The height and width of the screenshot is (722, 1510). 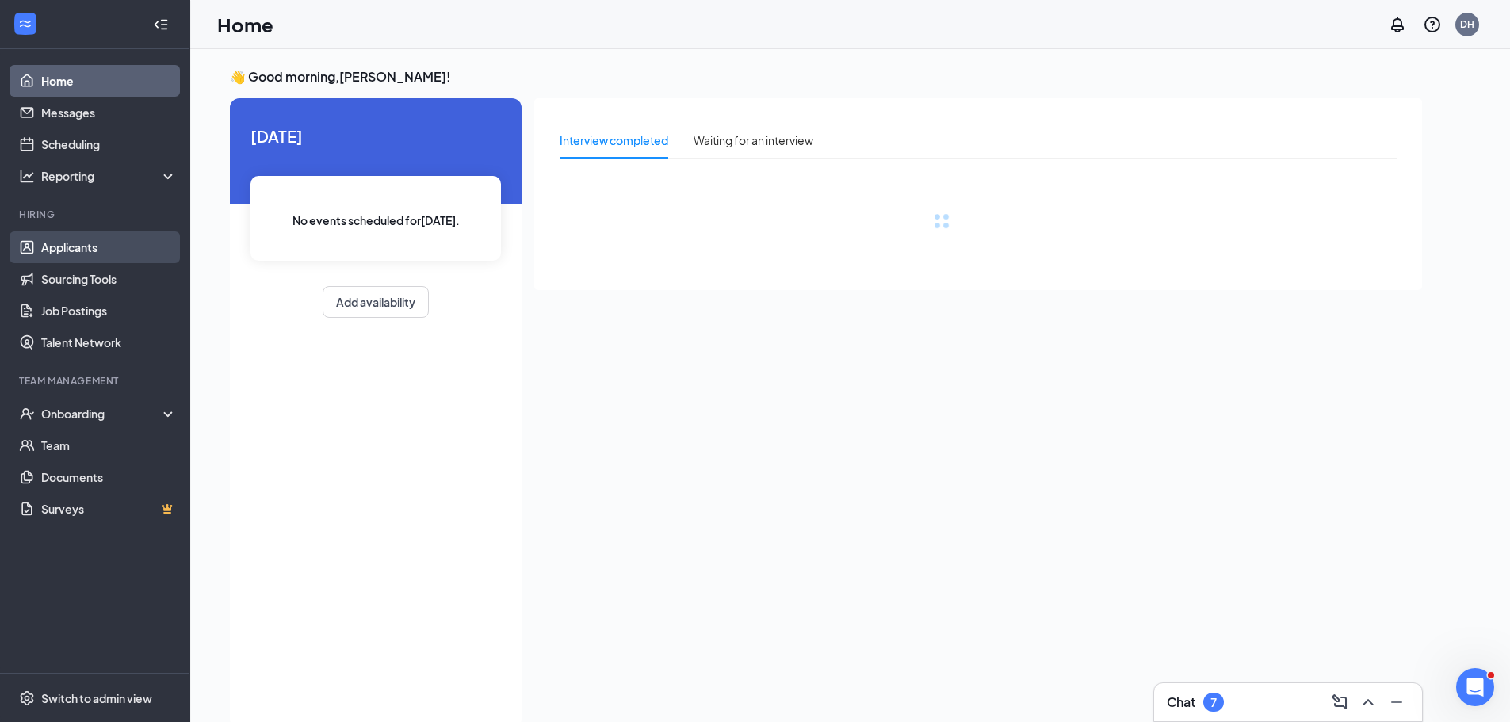 What do you see at coordinates (109, 509) in the screenshot?
I see `a: SurveysCrown` at bounding box center [109, 509].